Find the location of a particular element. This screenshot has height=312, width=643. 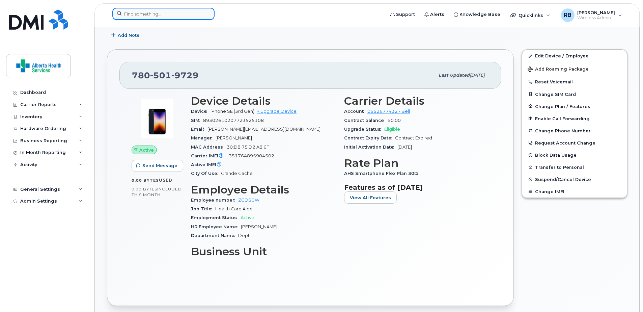

span: used is located at coordinates (166, 180).